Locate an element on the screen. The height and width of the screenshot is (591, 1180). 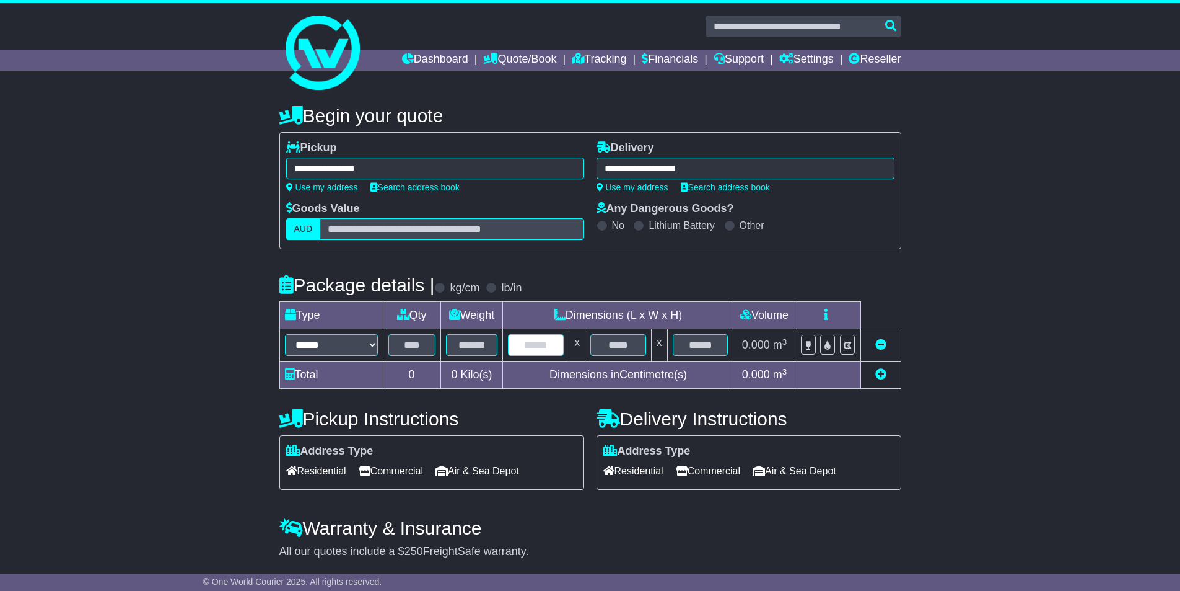
td: Type is located at coordinates (331, 315).